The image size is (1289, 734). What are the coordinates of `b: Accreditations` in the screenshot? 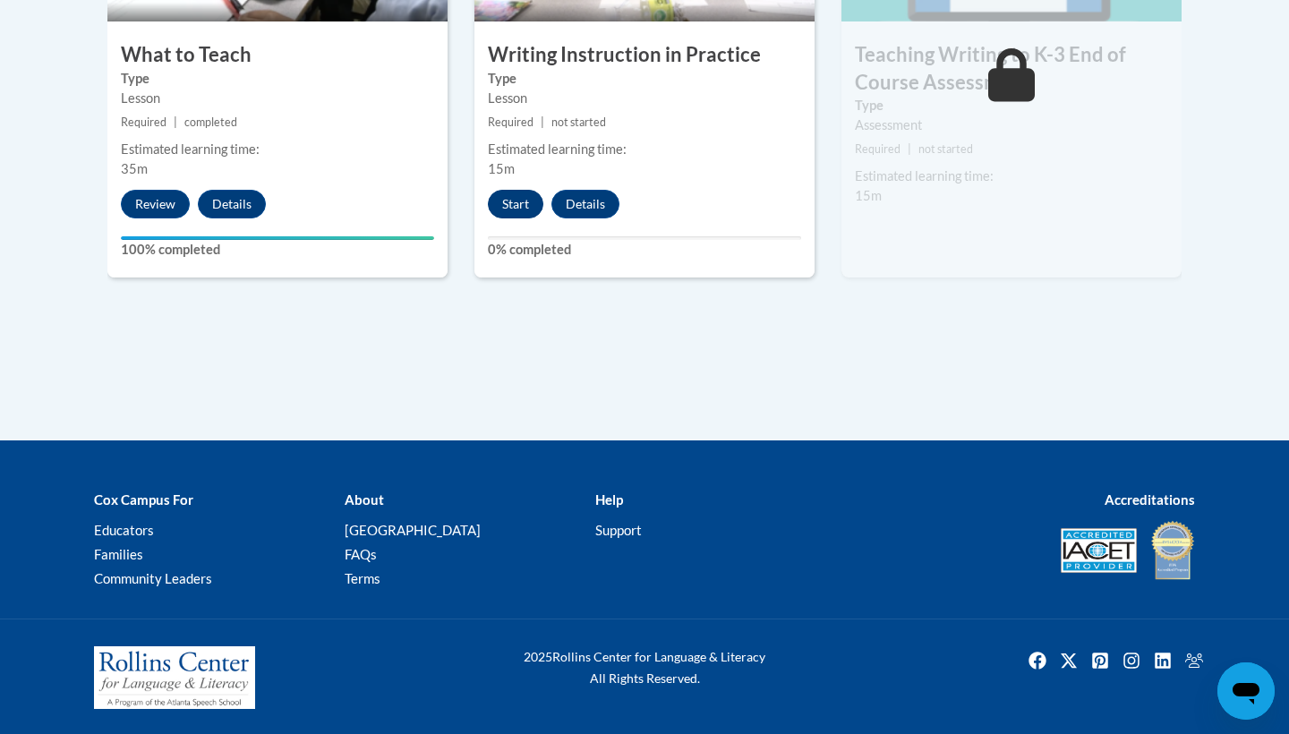 It's located at (1149, 499).